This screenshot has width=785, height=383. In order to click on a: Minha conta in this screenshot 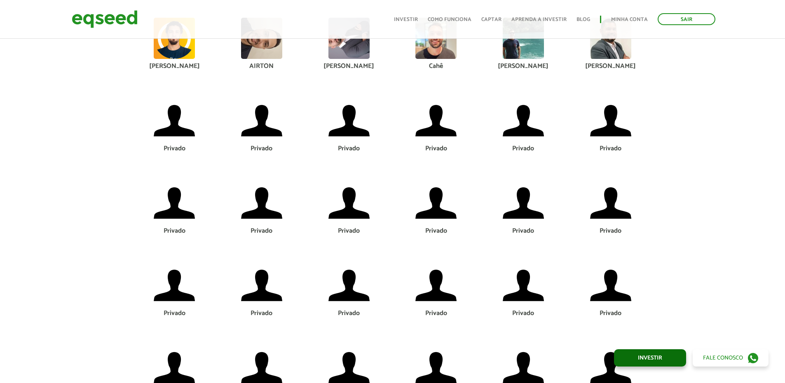, I will do `click(629, 19)`.